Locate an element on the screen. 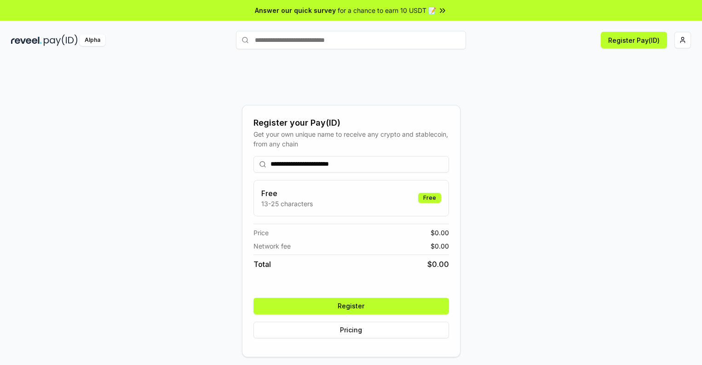 The width and height of the screenshot is (702, 365). h3: Free is located at coordinates (287, 193).